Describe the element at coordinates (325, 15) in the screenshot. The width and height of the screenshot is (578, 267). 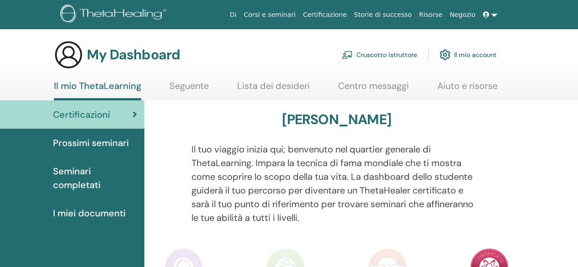
I see `a: Certificazione` at that location.